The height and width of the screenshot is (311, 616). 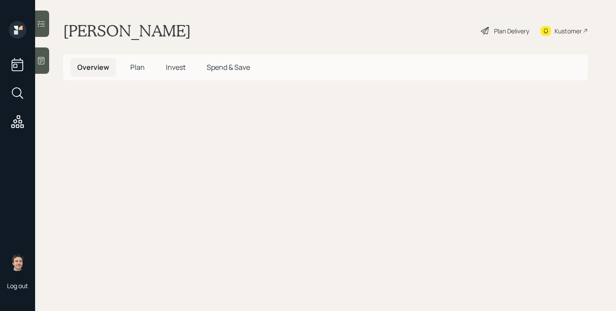 I want to click on img: robby-grisanti-headshot.png, so click(x=18, y=262).